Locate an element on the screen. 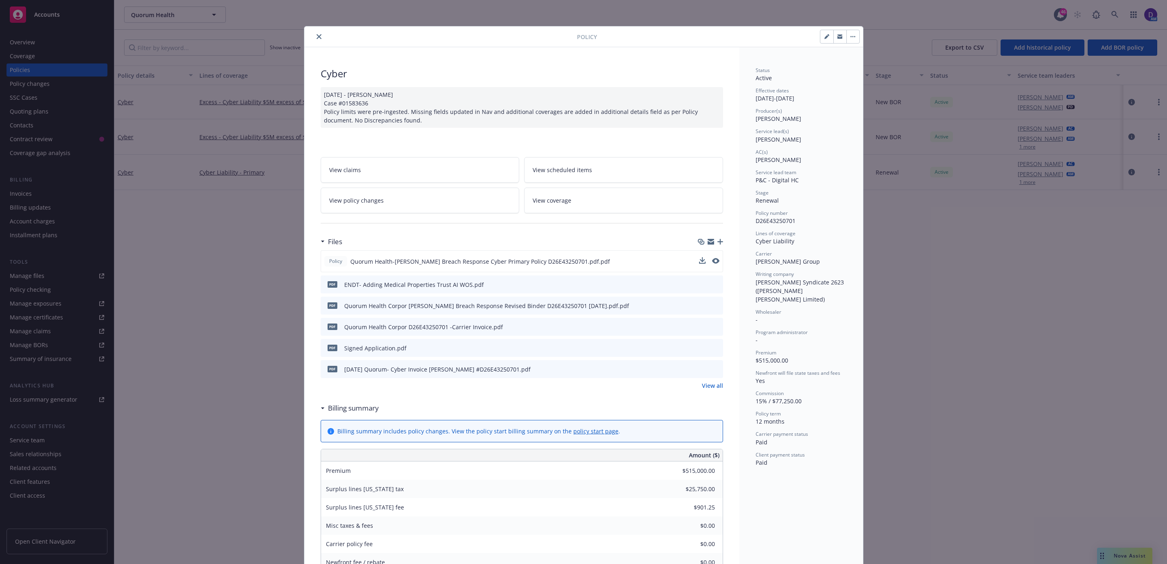  span: Stage is located at coordinates (762, 192).